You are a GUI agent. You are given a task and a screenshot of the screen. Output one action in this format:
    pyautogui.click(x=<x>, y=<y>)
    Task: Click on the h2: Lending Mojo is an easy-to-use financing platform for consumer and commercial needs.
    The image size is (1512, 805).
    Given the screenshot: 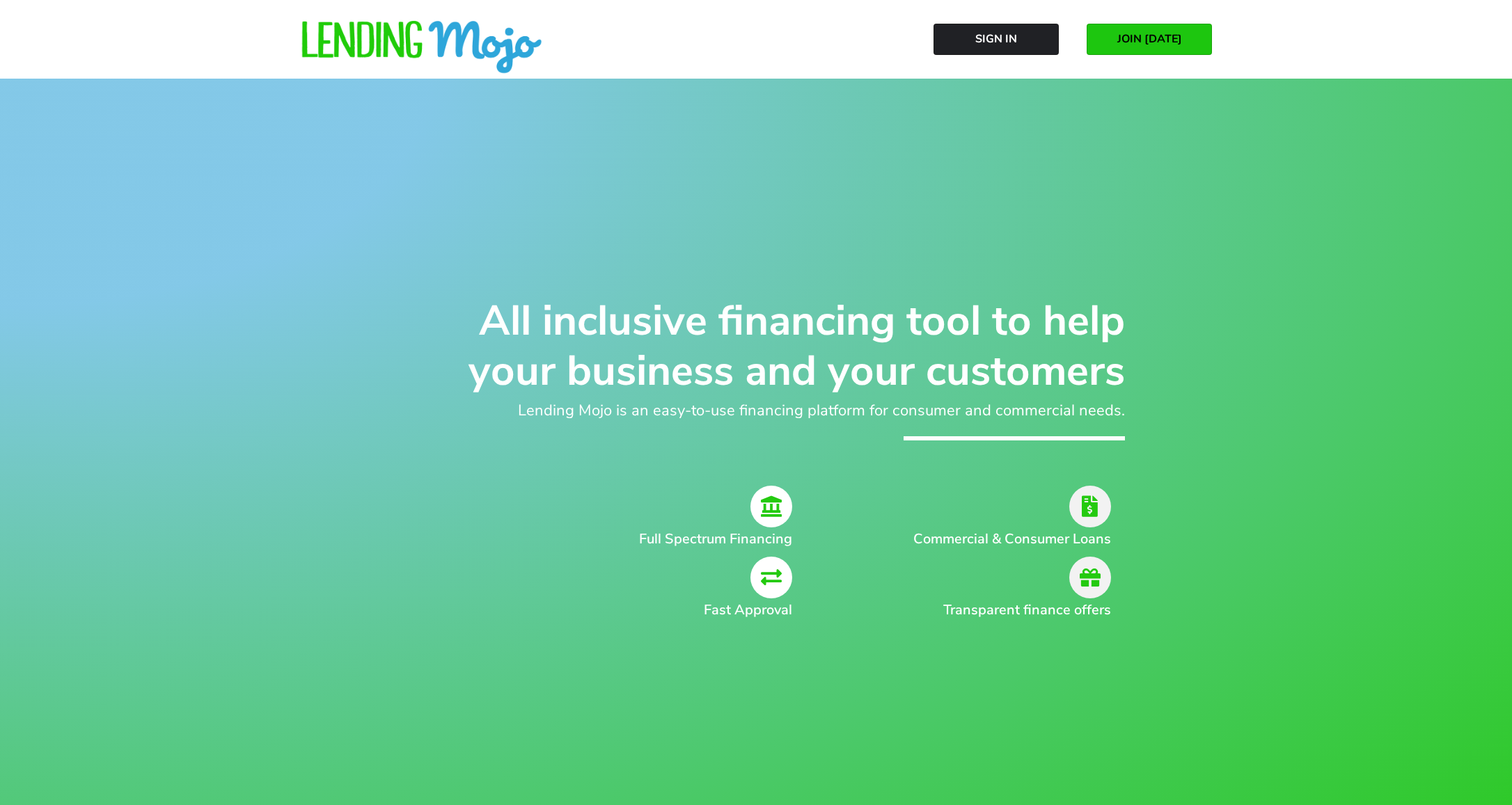 What is the action you would take?
    pyautogui.click(x=756, y=411)
    